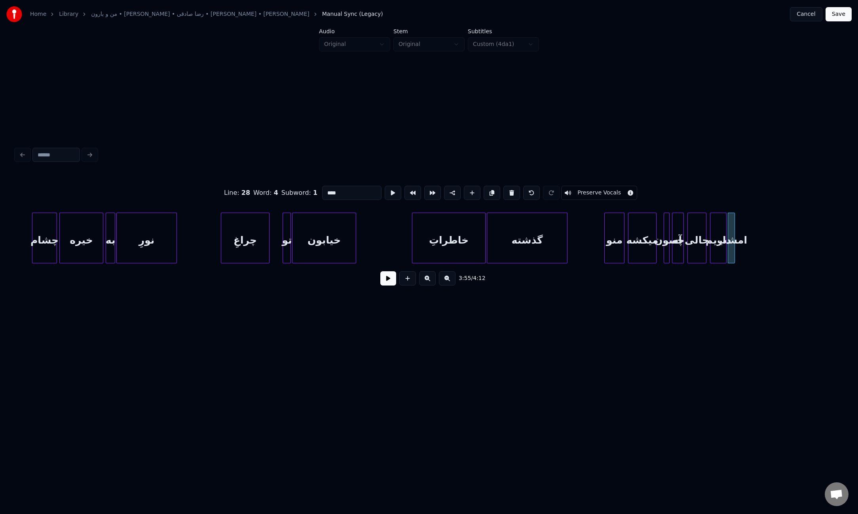  I want to click on div: Subword :, so click(299, 193).